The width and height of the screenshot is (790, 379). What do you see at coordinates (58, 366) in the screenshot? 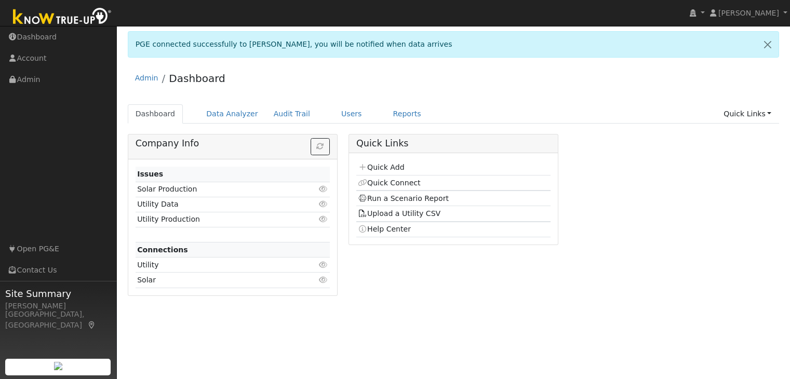
I see `img: retrieve` at bounding box center [58, 366].